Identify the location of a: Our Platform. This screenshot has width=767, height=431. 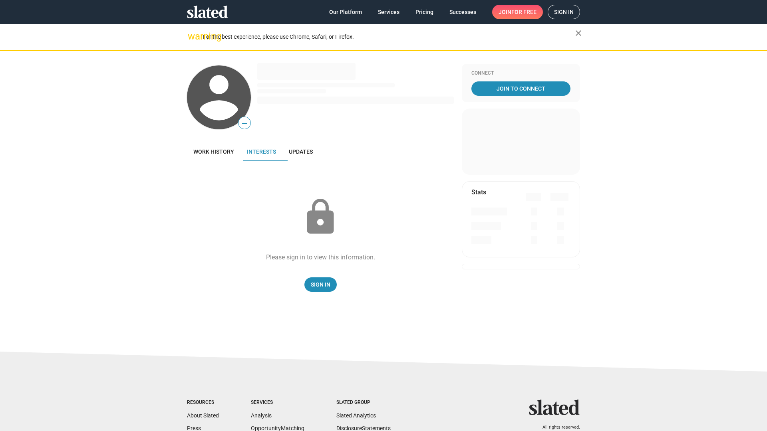
(346, 12).